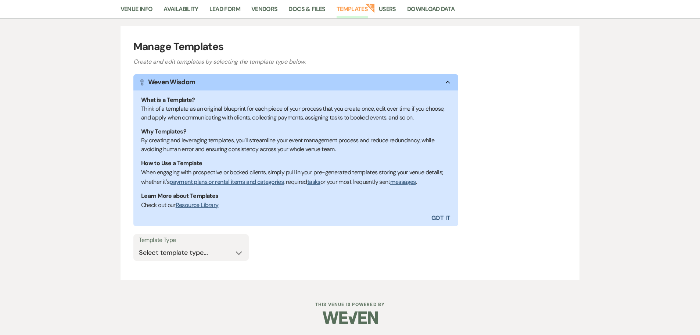  Describe the element at coordinates (296, 205) in the screenshot. I see `p: Check out our` at that location.